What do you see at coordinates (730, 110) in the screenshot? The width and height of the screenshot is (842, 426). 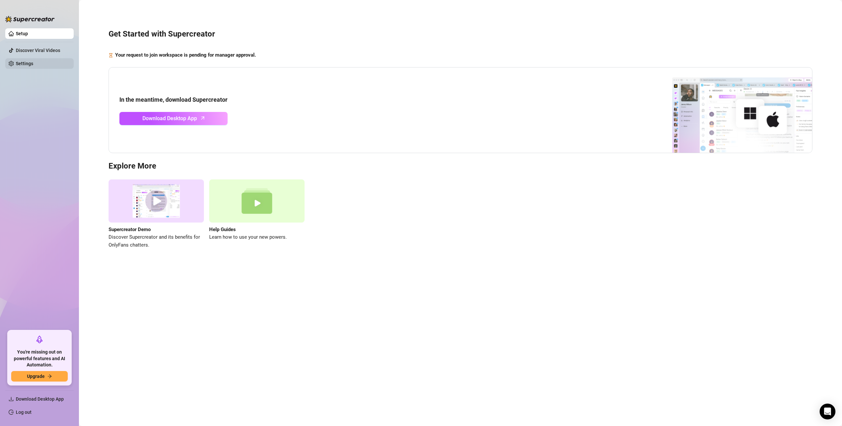 I see `img: download app` at bounding box center [730, 110].